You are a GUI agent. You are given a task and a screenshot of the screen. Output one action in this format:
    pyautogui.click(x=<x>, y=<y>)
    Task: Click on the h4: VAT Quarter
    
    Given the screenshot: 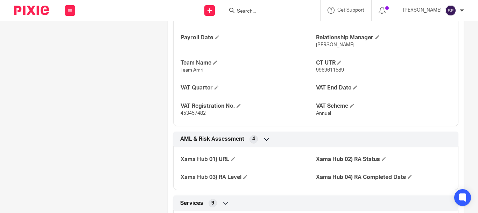 What is the action you would take?
    pyautogui.click(x=248, y=88)
    